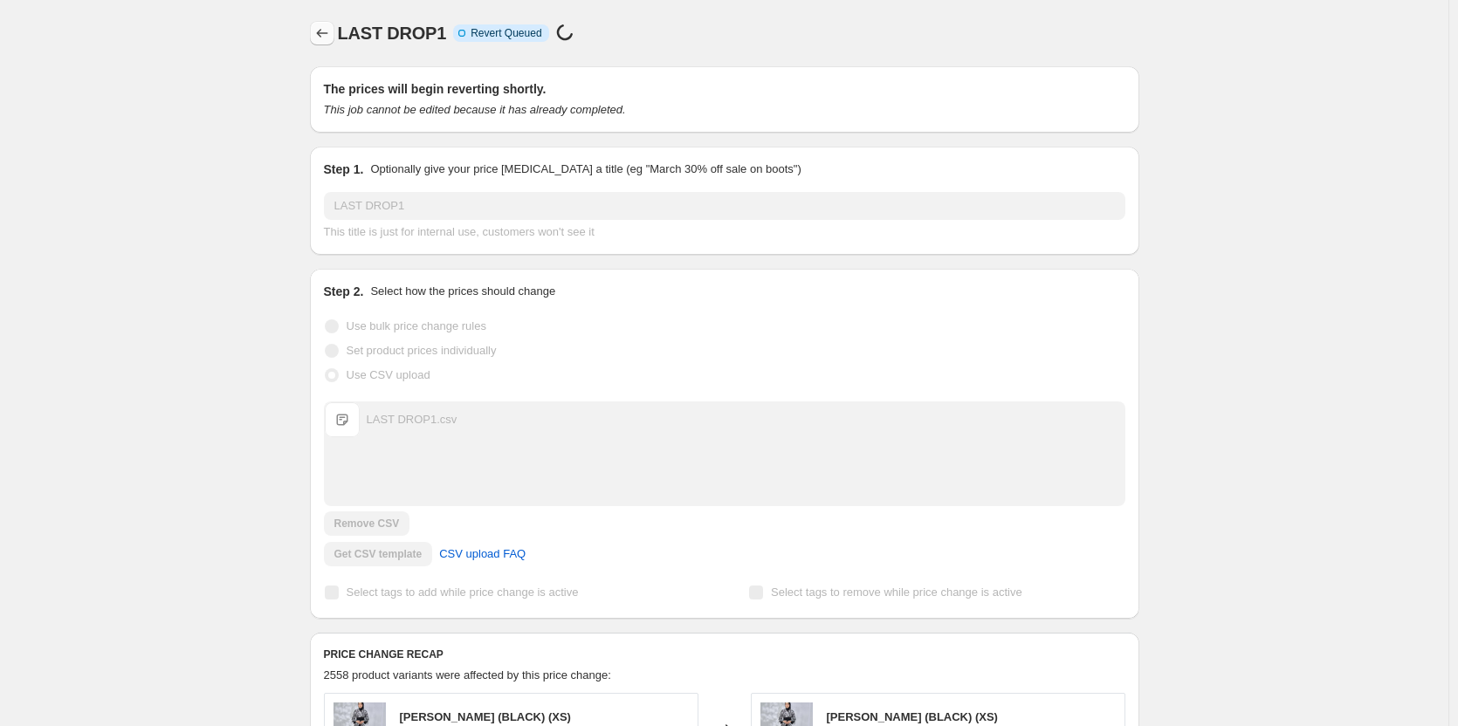  I want to click on span: Use CSV upload, so click(389, 375).